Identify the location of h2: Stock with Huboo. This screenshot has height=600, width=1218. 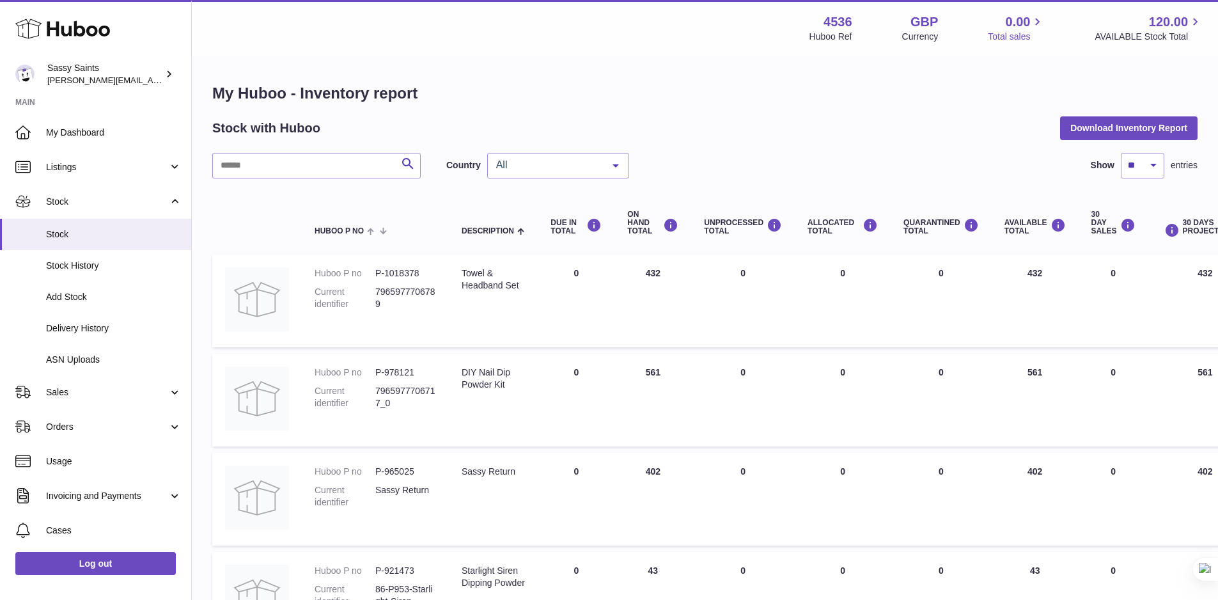
(266, 128).